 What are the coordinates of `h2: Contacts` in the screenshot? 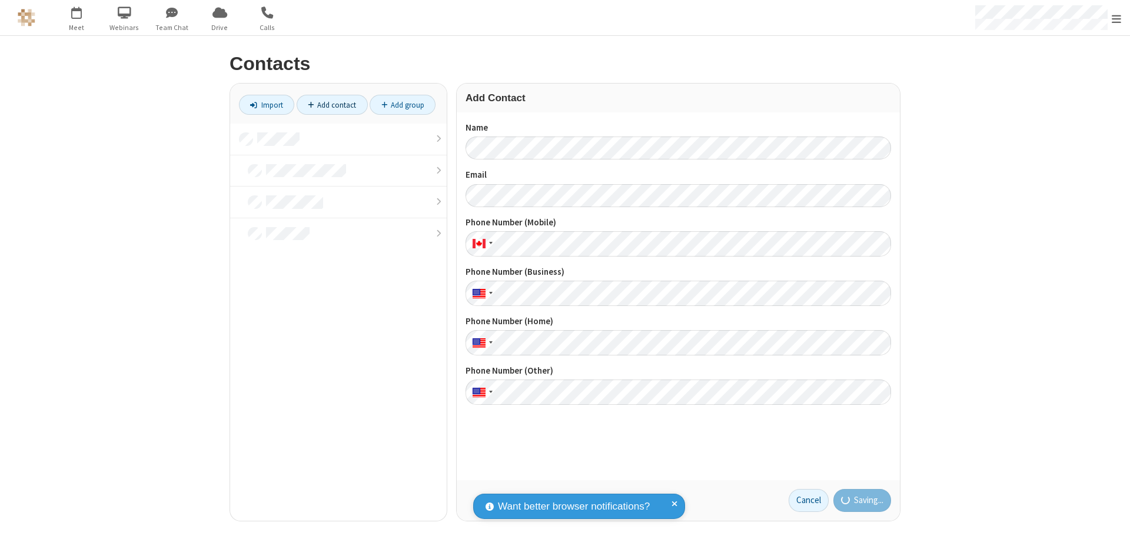 It's located at (565, 64).